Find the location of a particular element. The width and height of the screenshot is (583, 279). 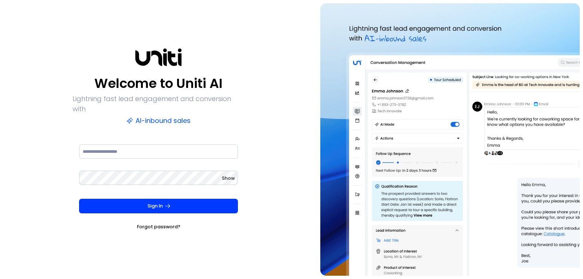

span: Show is located at coordinates (228, 178).